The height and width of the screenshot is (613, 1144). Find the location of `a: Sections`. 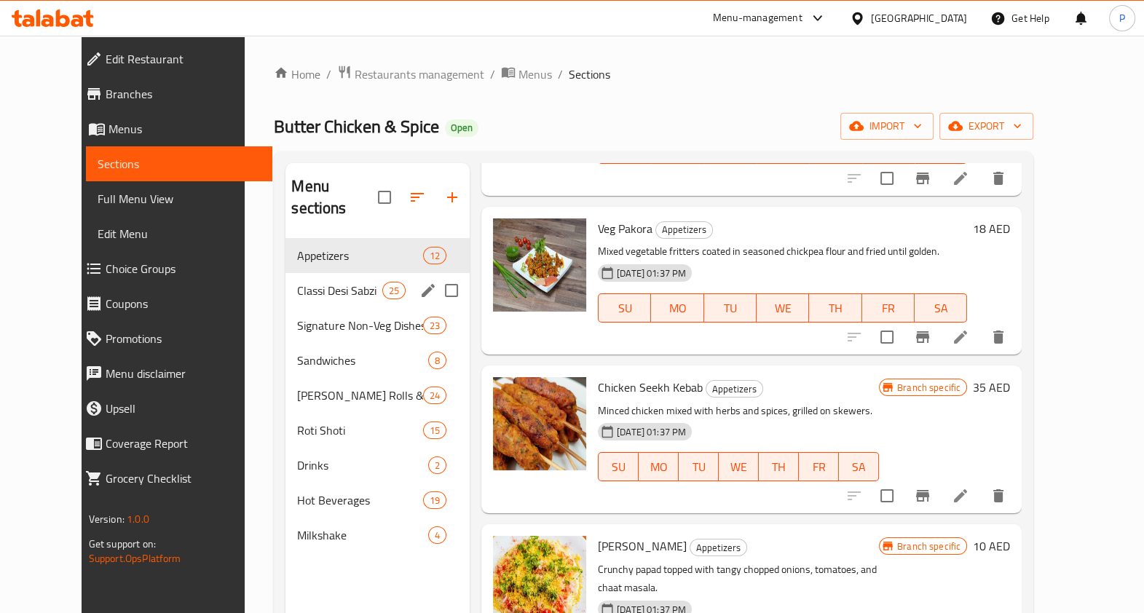

a: Sections is located at coordinates (179, 164).